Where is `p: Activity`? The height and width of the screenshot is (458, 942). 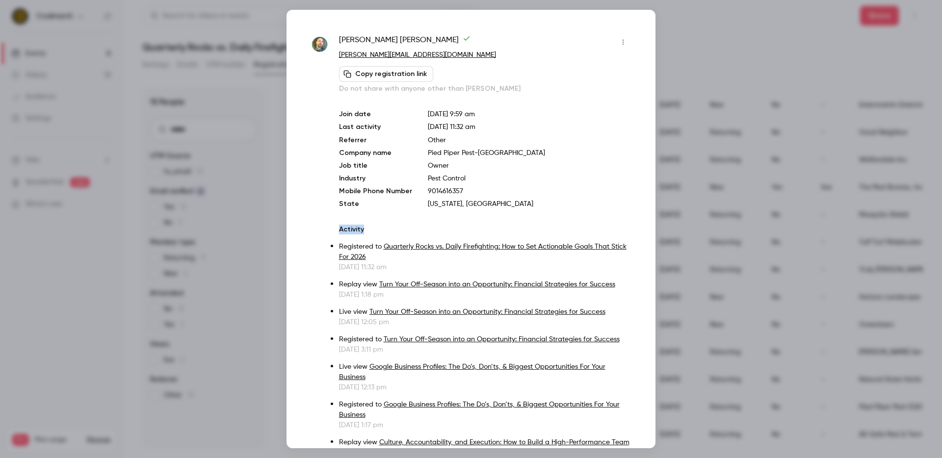 p: Activity is located at coordinates (485, 230).